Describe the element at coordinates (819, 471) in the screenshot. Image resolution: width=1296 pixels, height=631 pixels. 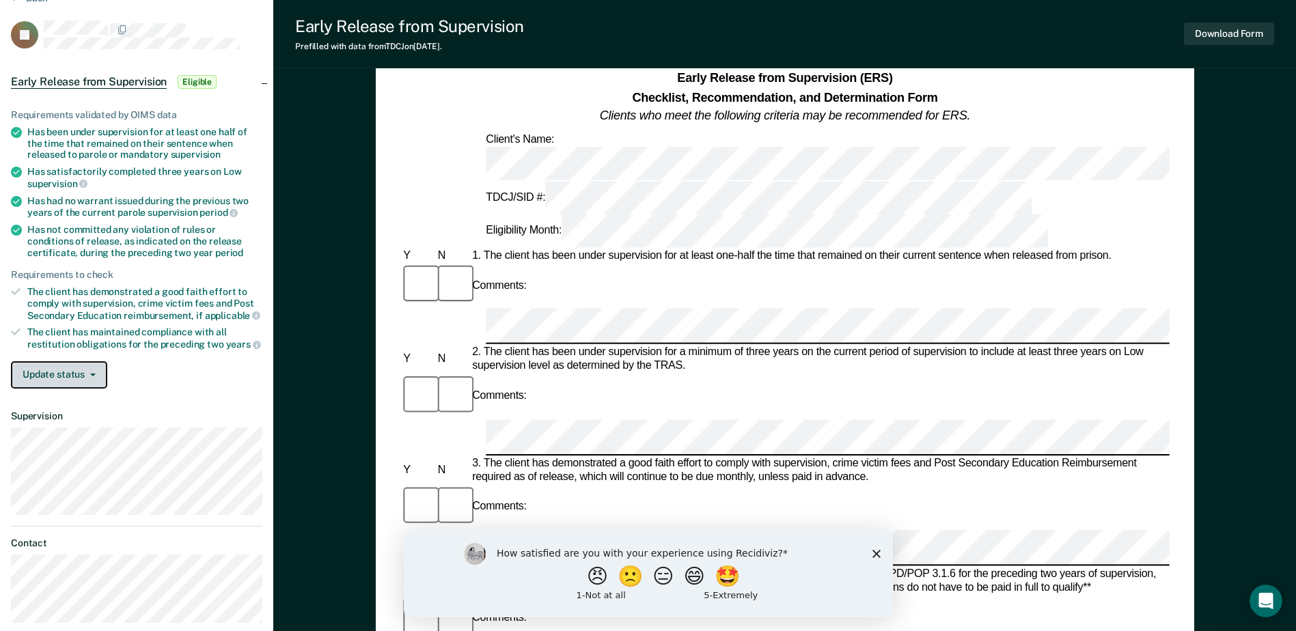
I see `div: 3. The client has demonstrated a good faith effort to comply with supervision, crime victim fees ...` at that location.